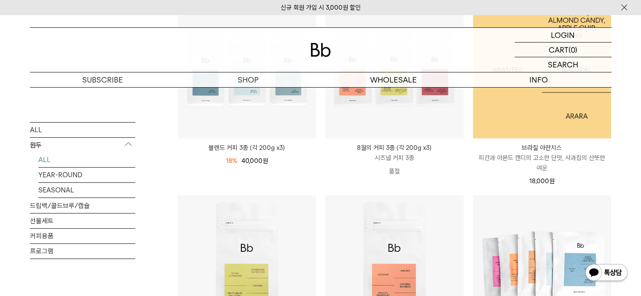 Image resolution: width=641 pixels, height=296 pixels. Describe the element at coordinates (255, 161) in the screenshot. I see `span: 40,000` at that location.